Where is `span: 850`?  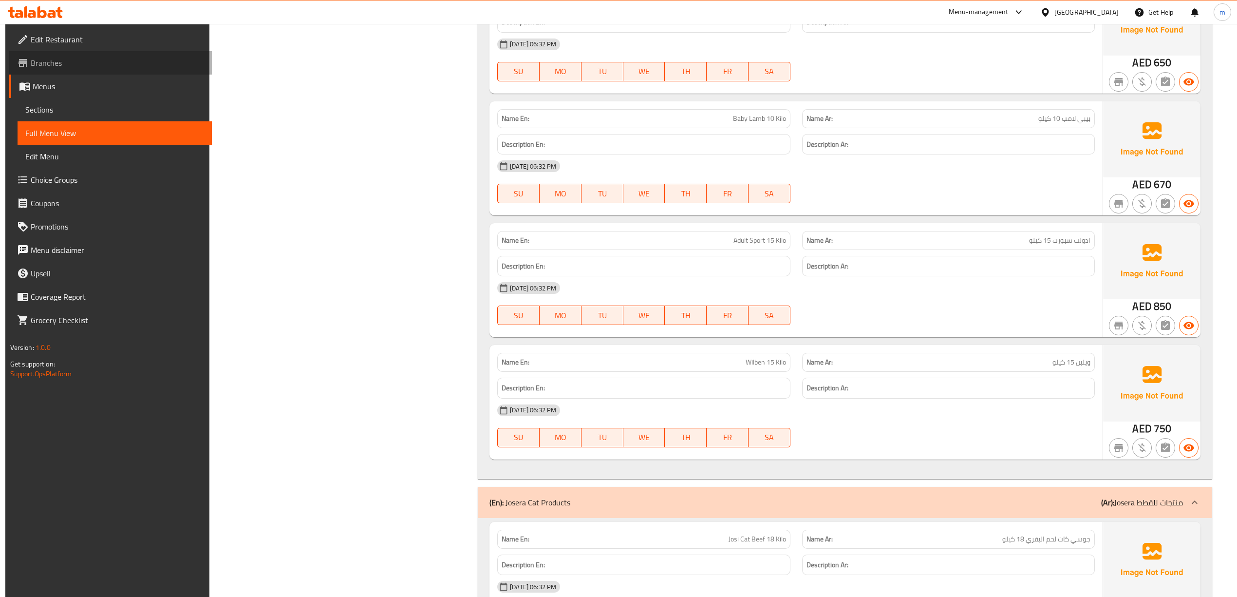 span: 850 is located at coordinates (1162, 306).